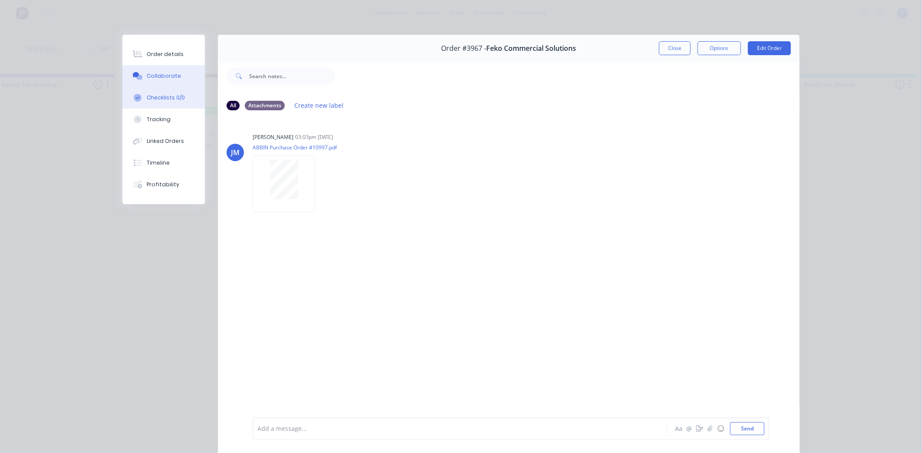 This screenshot has height=453, width=922. I want to click on div: Collaborate, so click(164, 76).